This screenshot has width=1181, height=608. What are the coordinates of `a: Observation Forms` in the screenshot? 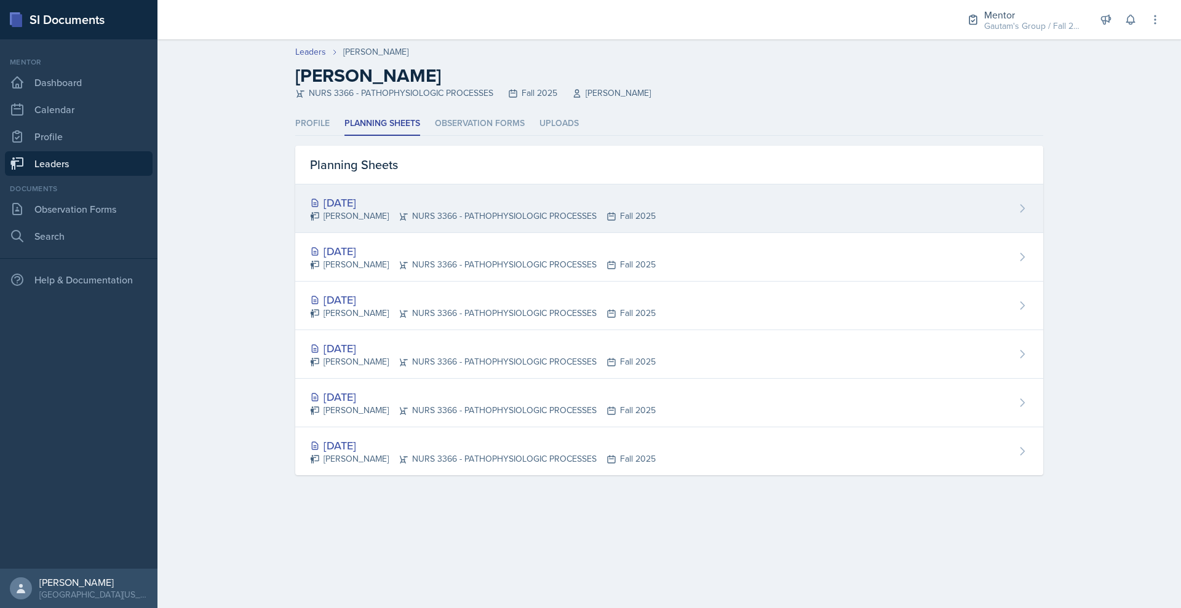 It's located at (79, 209).